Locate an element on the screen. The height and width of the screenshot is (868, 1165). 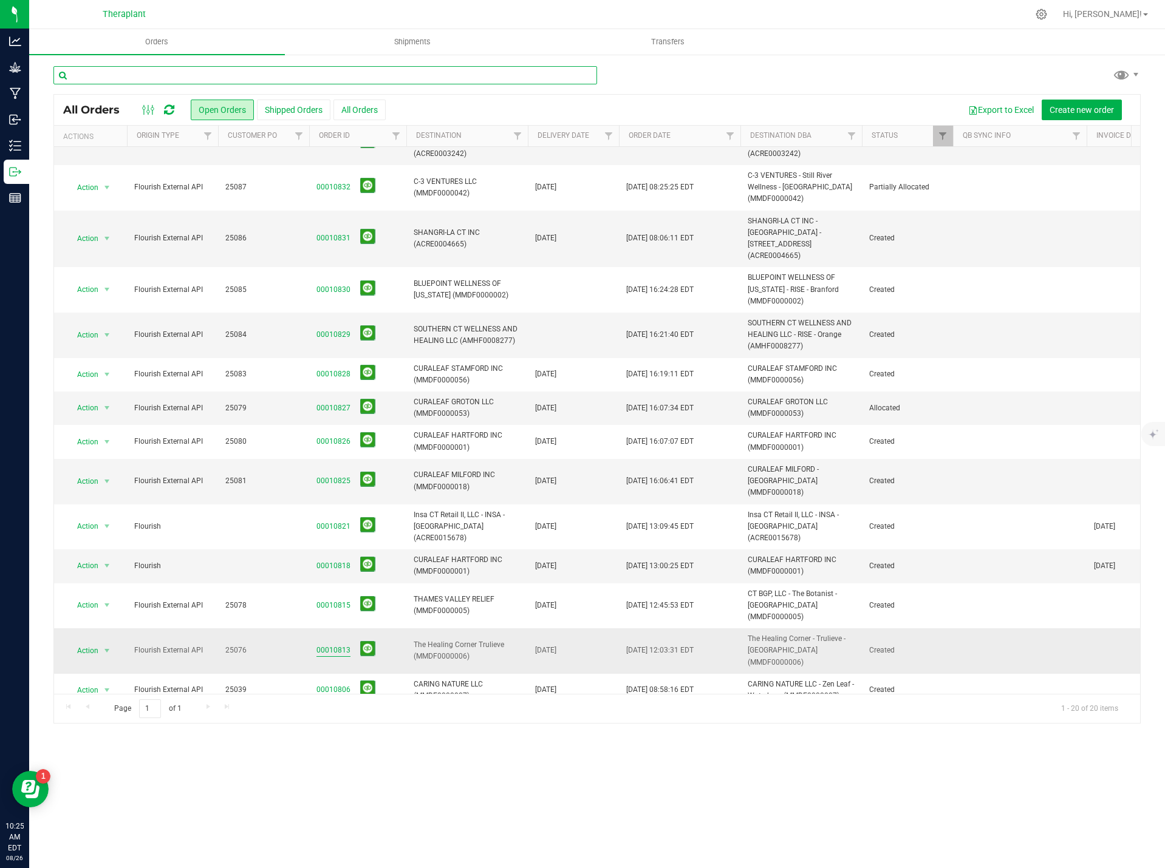
button: Create new order is located at coordinates (1081, 110).